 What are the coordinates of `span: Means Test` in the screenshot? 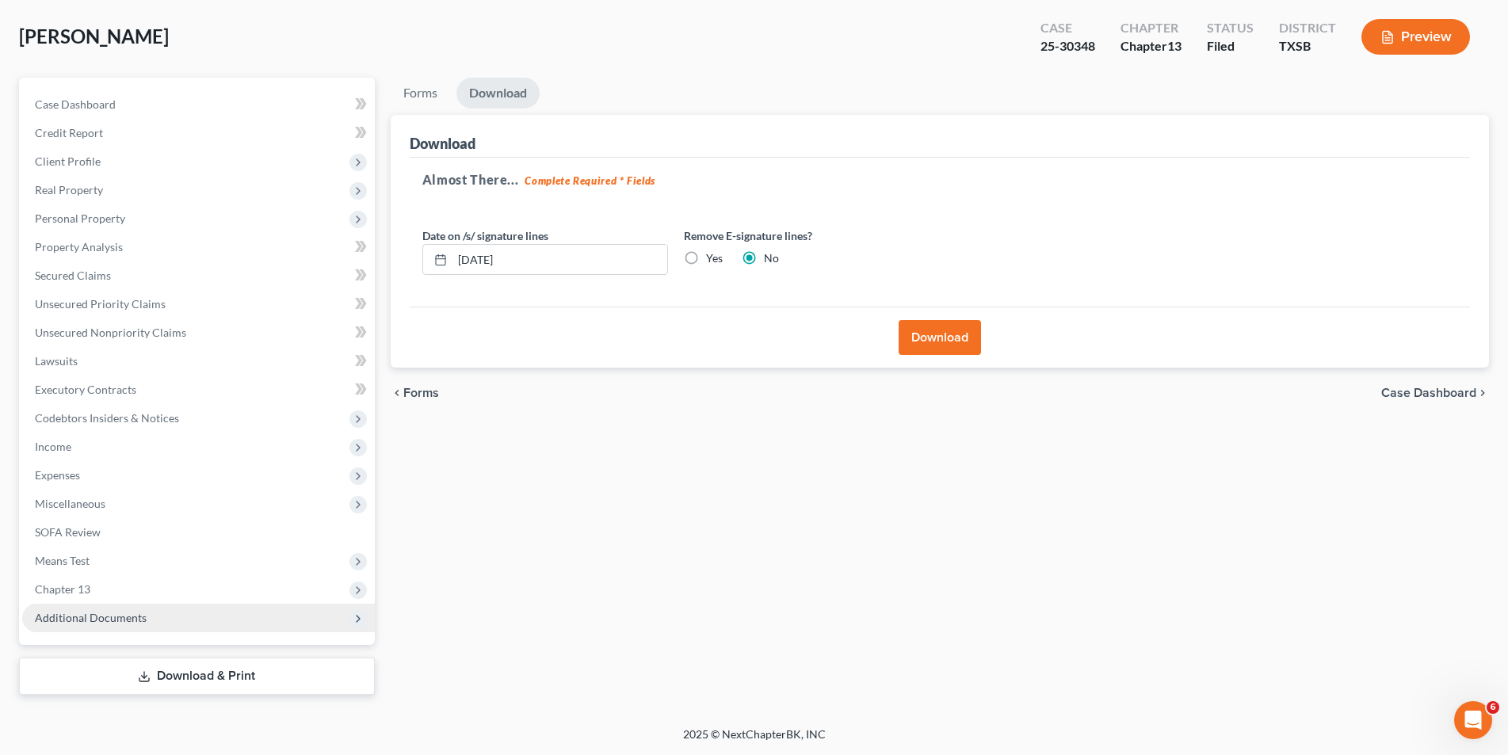 It's located at (62, 560).